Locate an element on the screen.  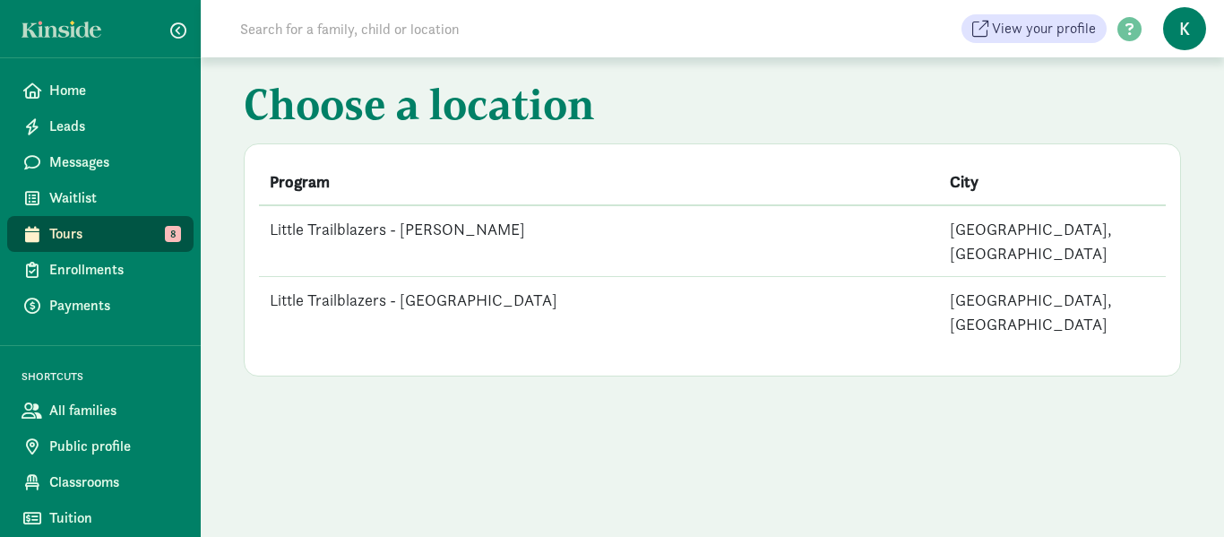
span: Leads is located at coordinates (114, 126).